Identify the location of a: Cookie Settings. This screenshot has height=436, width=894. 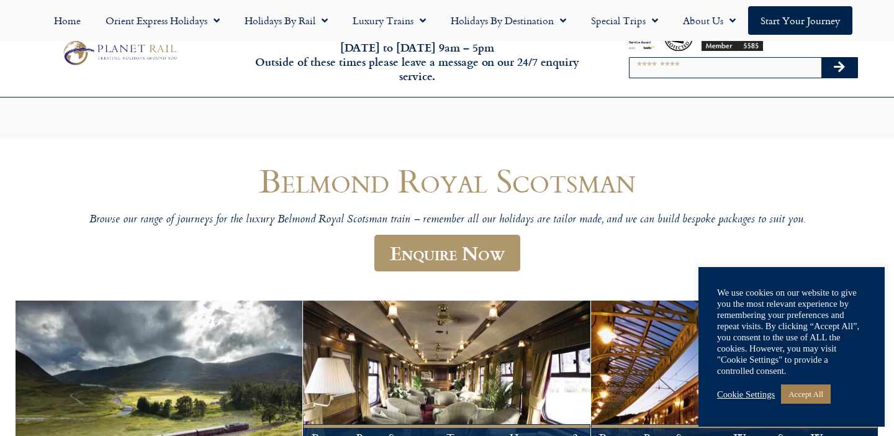
(746, 394).